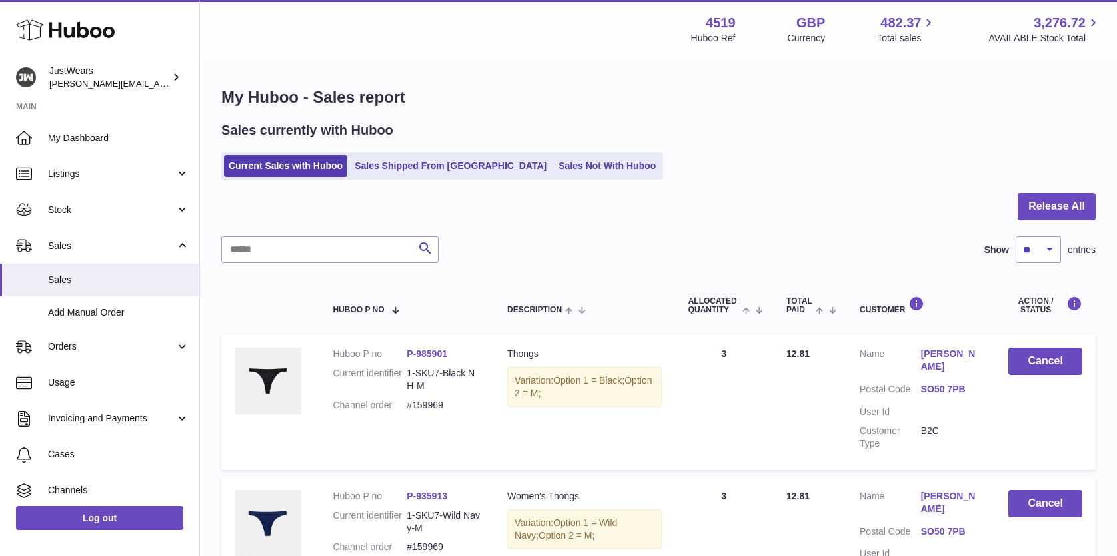 Image resolution: width=1117 pixels, height=556 pixels. Describe the element at coordinates (724, 402) in the screenshot. I see `td: 3` at that location.